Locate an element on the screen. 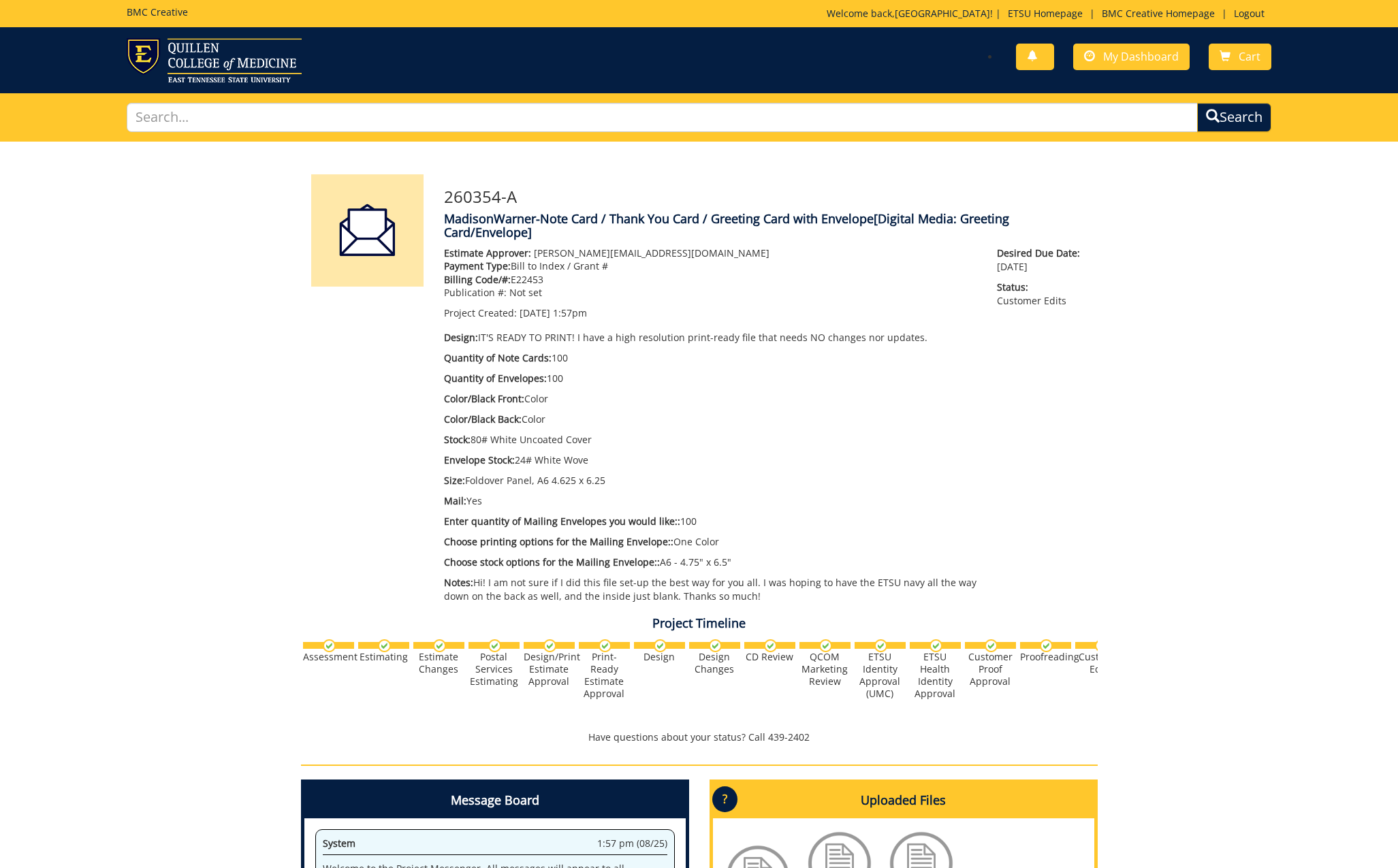  span: Quantity of Envelopes: is located at coordinates (495, 378).